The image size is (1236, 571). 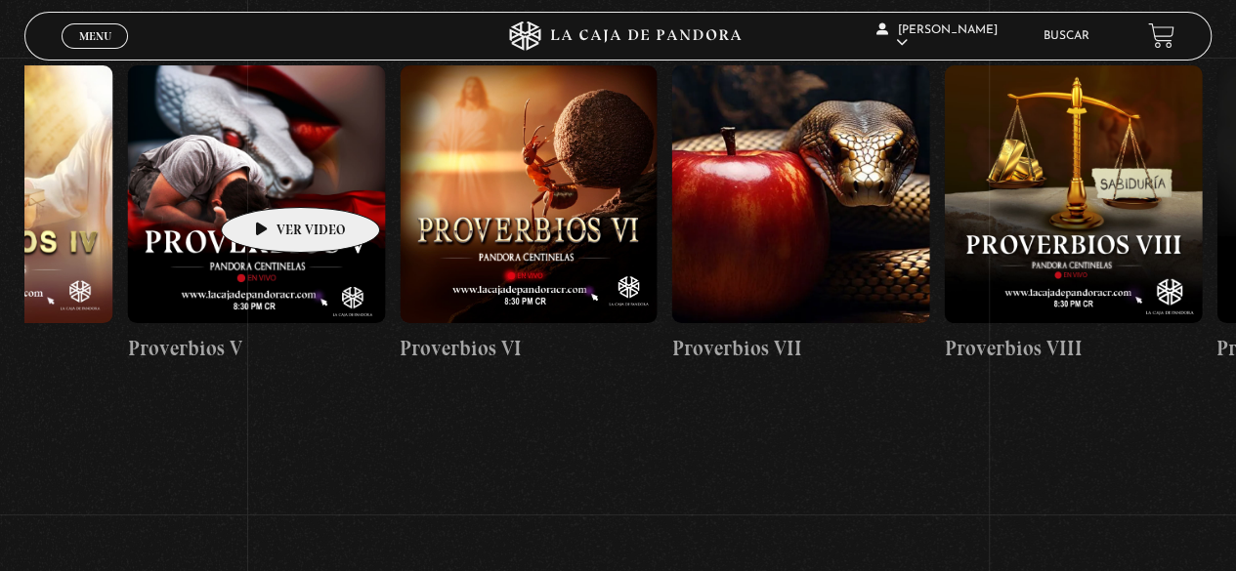 I want to click on span: Menu, so click(x=95, y=36).